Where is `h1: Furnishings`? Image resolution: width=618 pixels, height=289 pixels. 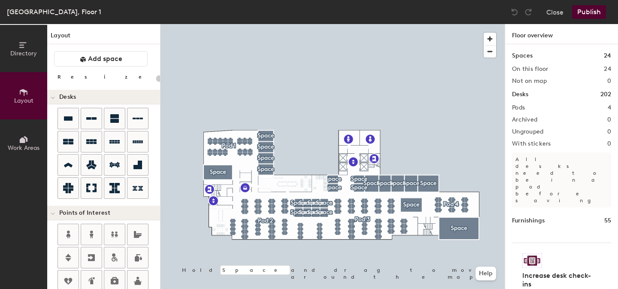
h1: Furnishings is located at coordinates (528, 220).